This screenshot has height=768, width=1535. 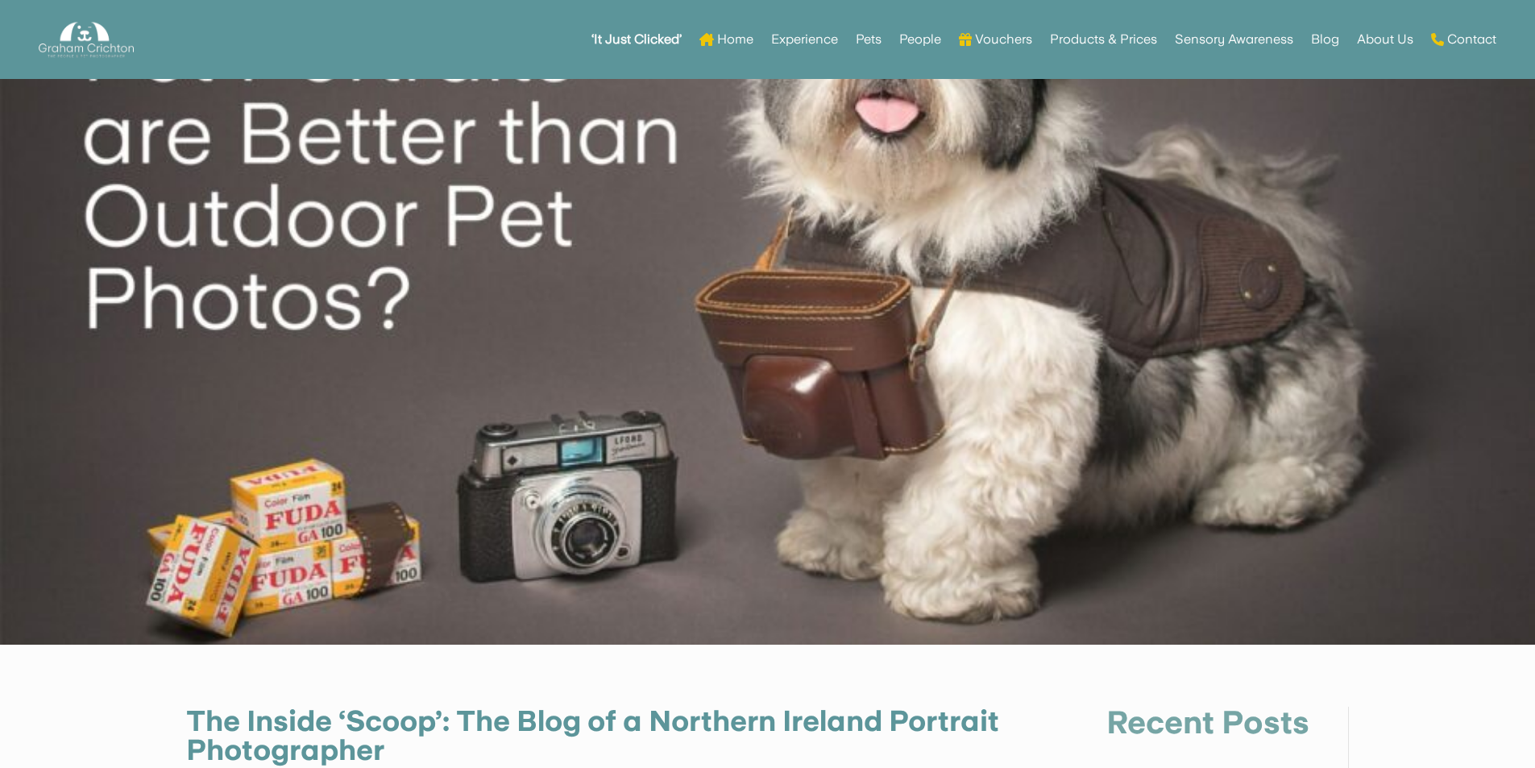 I want to click on a: Home, so click(x=726, y=39).